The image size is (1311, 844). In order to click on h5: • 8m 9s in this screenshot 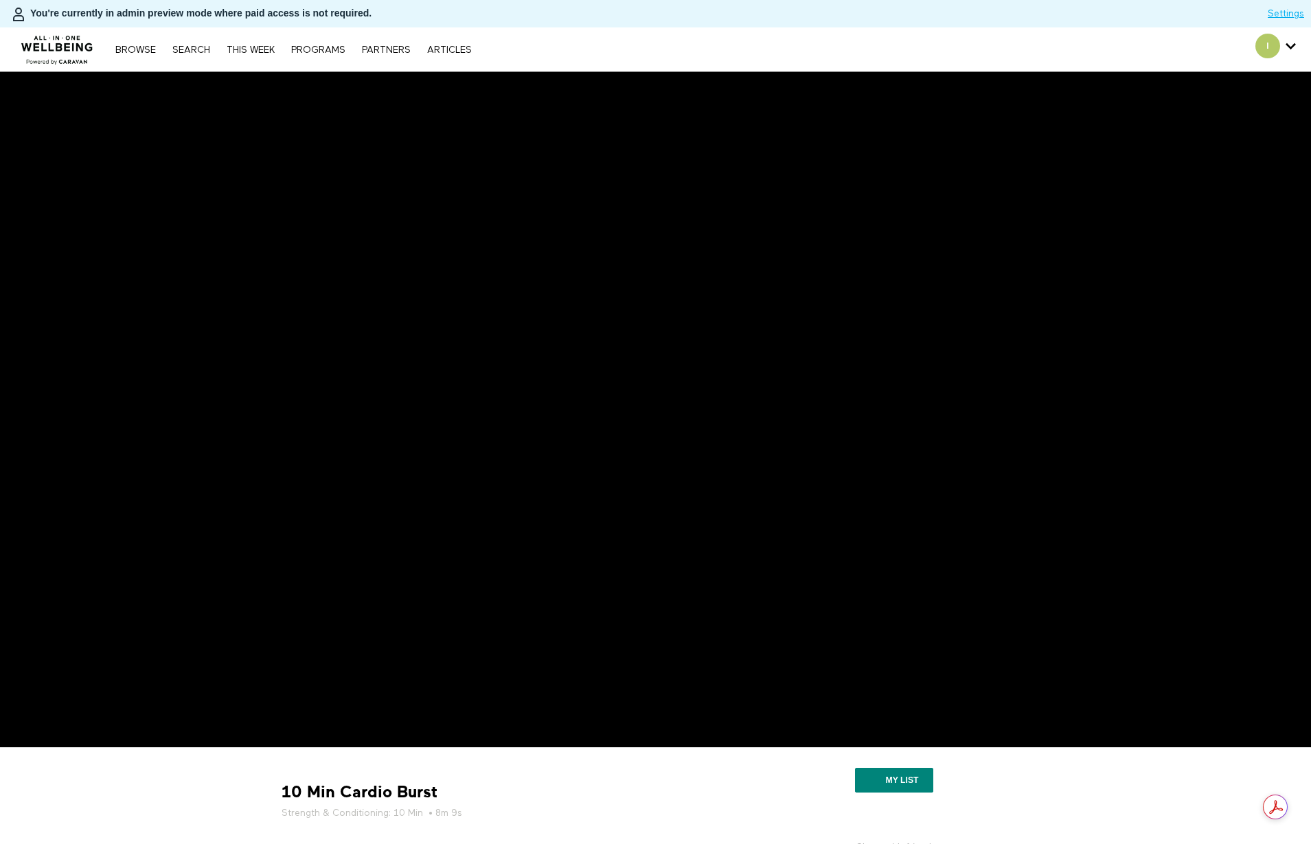, I will do `click(511, 814)`.